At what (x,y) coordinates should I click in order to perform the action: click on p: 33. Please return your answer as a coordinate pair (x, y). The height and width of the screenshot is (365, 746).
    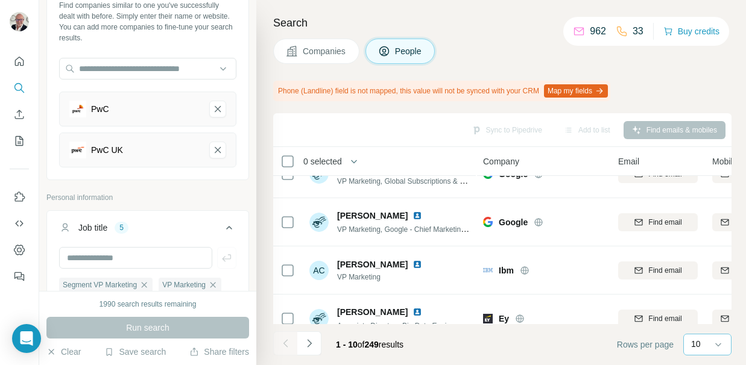
    Looking at the image, I should click on (638, 31).